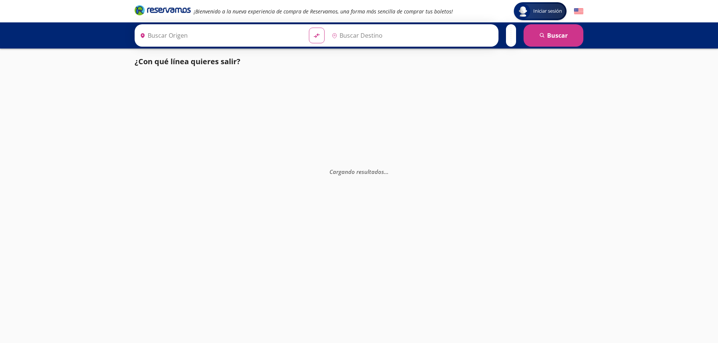 The height and width of the screenshot is (343, 718). I want to click on button: English, so click(578, 11).